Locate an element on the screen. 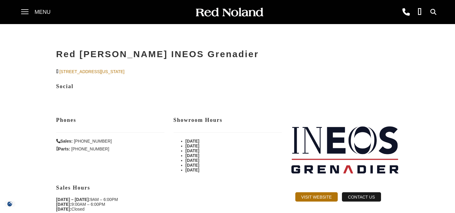 Image resolution: width=455 pixels, height=213 pixels. h3: Showroom Hours is located at coordinates (228, 120).